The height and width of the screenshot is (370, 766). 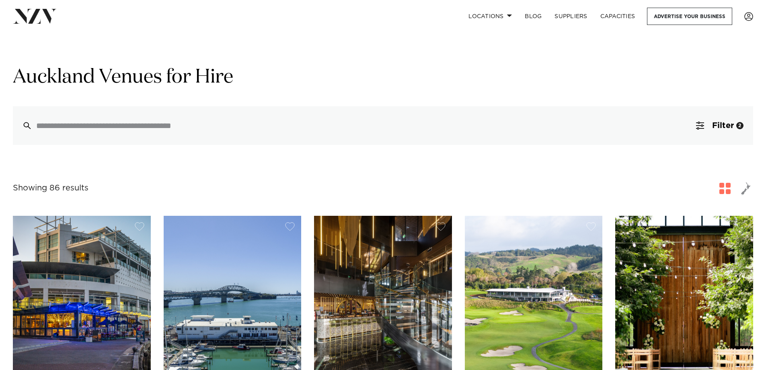 I want to click on h1: Auckland Venues for Hire, so click(x=383, y=77).